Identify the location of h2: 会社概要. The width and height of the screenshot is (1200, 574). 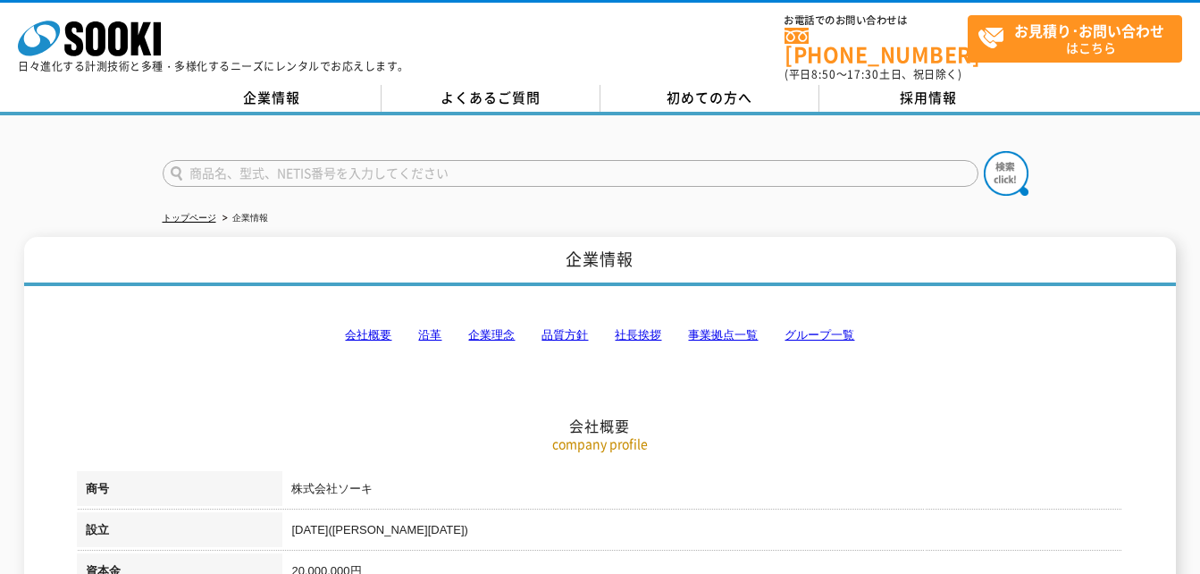
(600, 336).